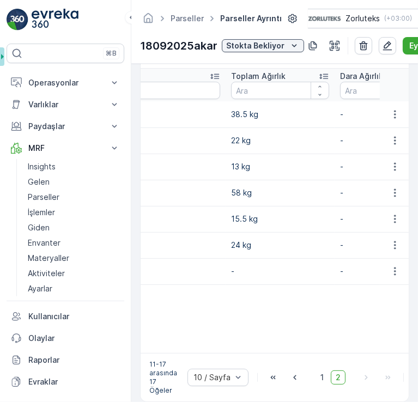 The image size is (418, 402). I want to click on p: Operasyonlar, so click(65, 83).